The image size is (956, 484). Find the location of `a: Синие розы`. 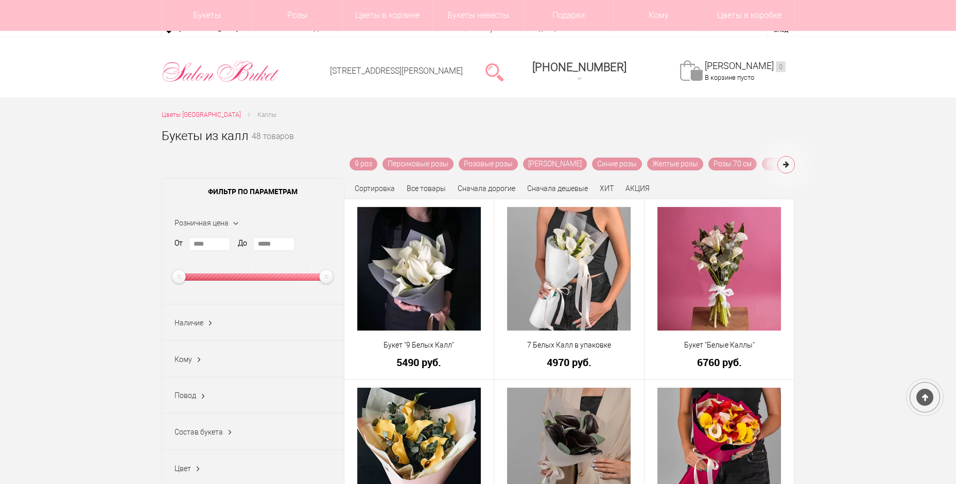

a: Синие розы is located at coordinates (617, 164).